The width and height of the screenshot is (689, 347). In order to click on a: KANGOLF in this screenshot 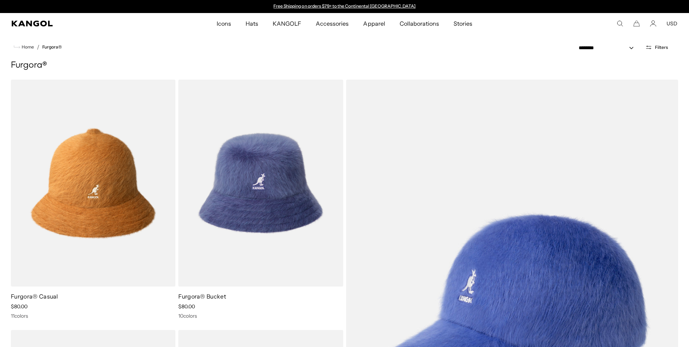, I will do `click(287, 24)`.